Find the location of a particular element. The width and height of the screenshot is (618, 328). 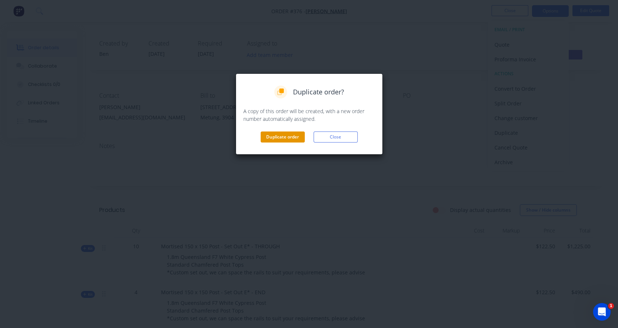

span: Duplicate order? is located at coordinates (318, 92).